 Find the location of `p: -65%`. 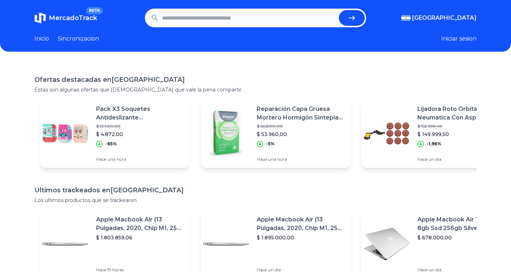

p: -65% is located at coordinates (111, 144).